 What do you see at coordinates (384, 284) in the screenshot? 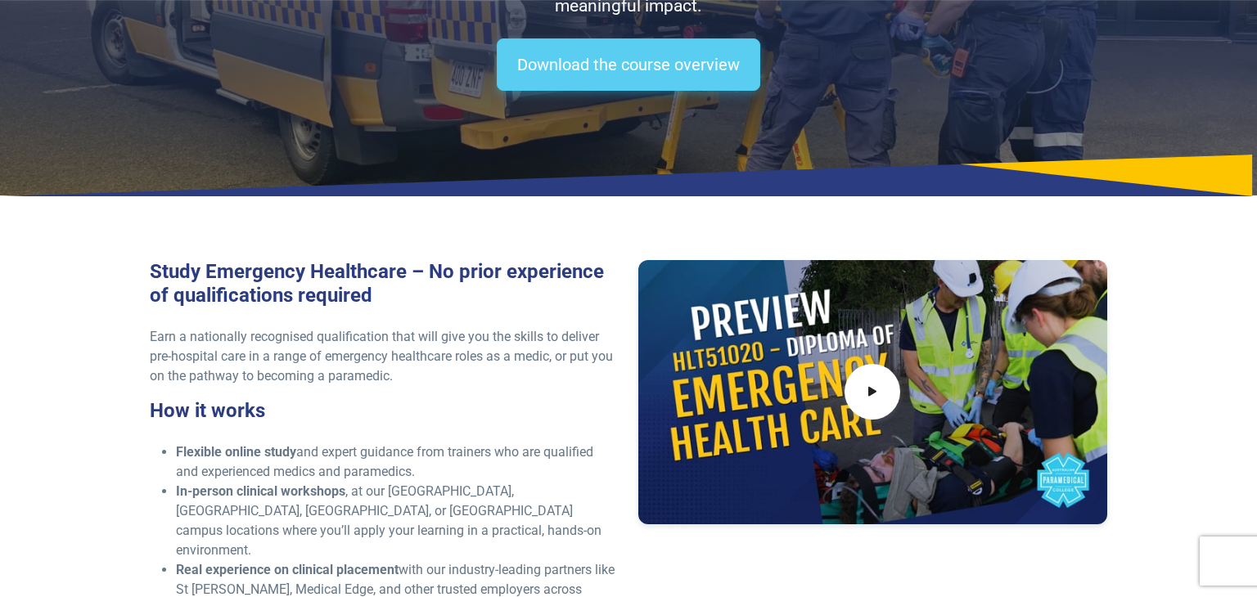
I see `h3: Study Emergency Healthcare – No prior experience of qualifications required` at bounding box center [384, 284].